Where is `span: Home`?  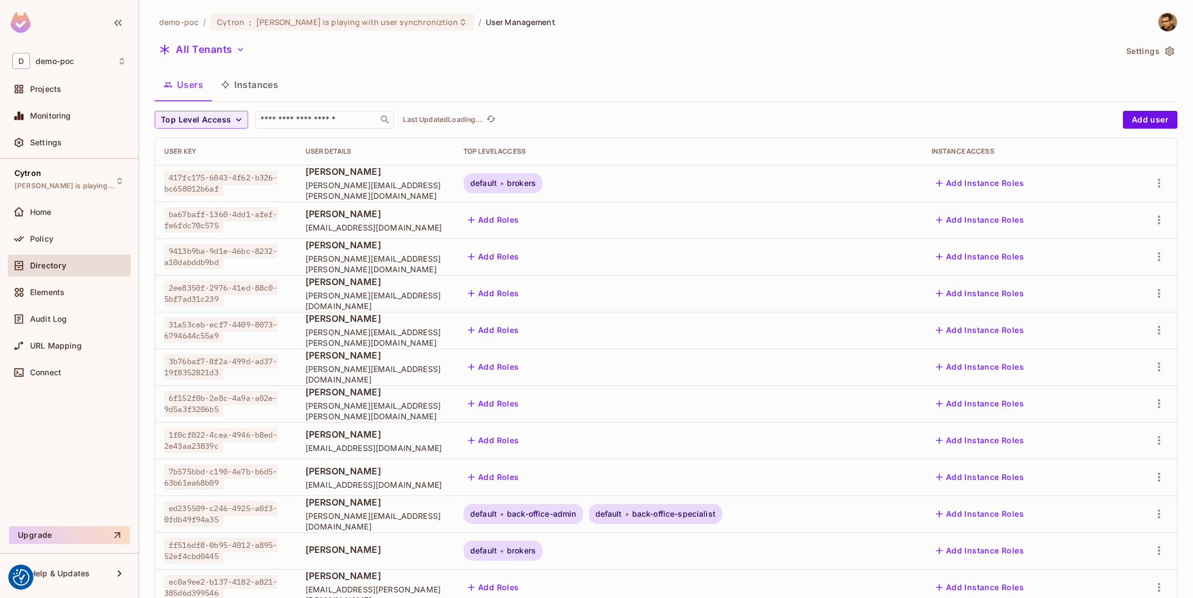
span: Home is located at coordinates (41, 212).